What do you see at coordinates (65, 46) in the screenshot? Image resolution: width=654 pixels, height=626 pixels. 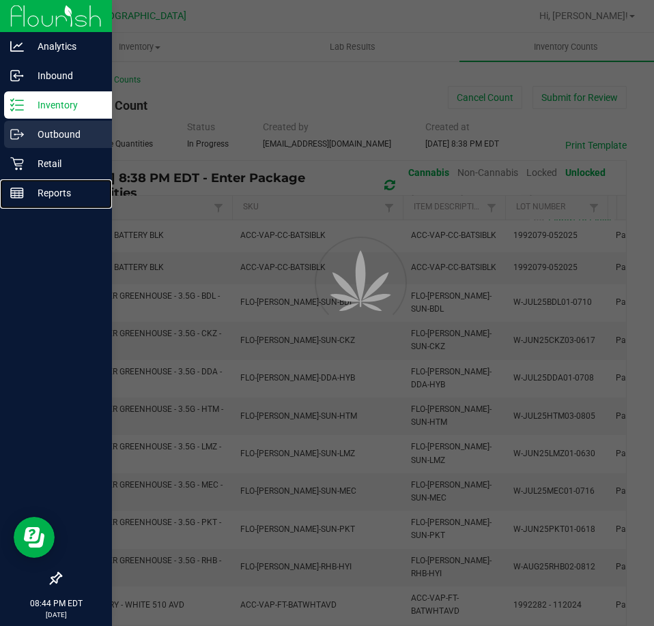 I see `p: Analytics` at bounding box center [65, 46].